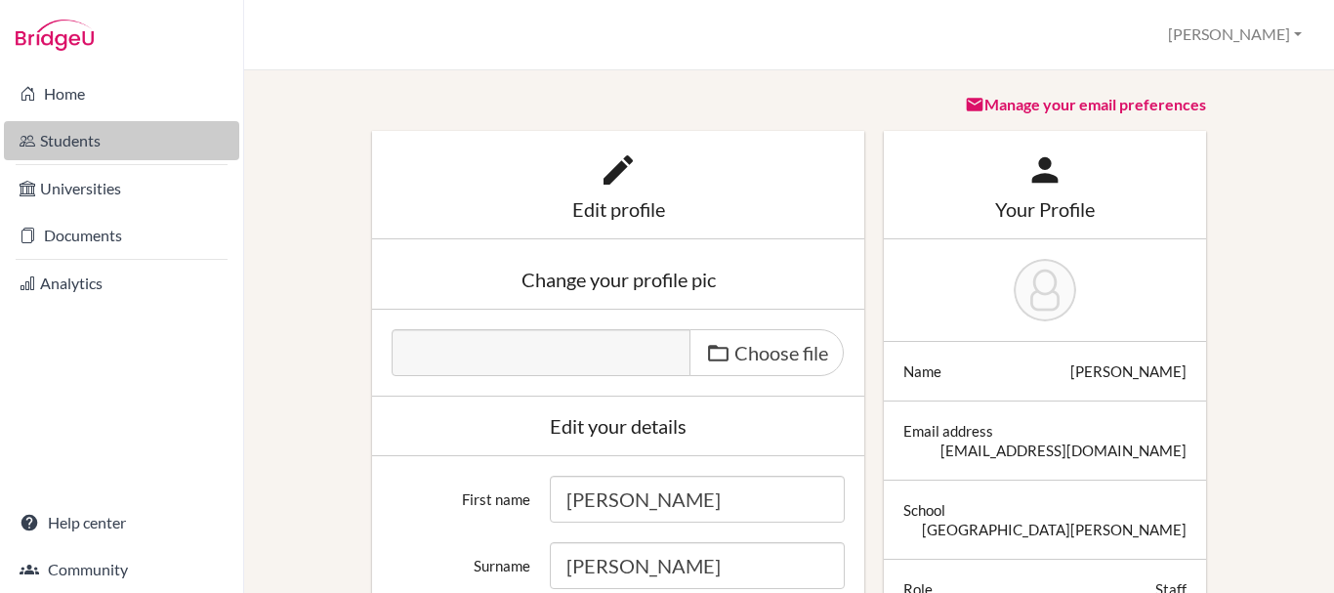  What do you see at coordinates (1044, 209) in the screenshot?
I see `div: Your Profile` at bounding box center [1044, 209].